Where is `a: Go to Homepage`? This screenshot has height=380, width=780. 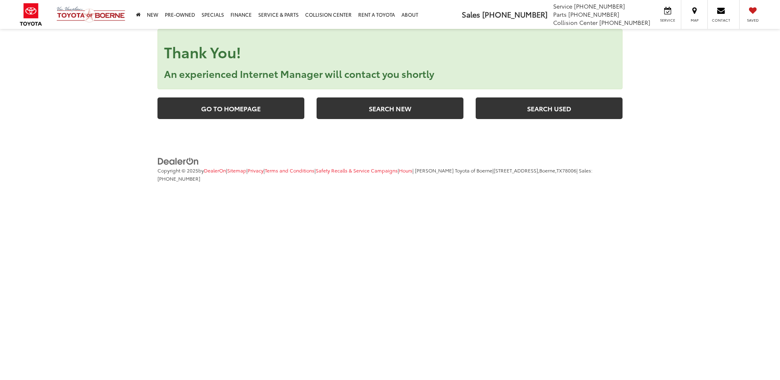
a: Go to Homepage is located at coordinates (231, 108).